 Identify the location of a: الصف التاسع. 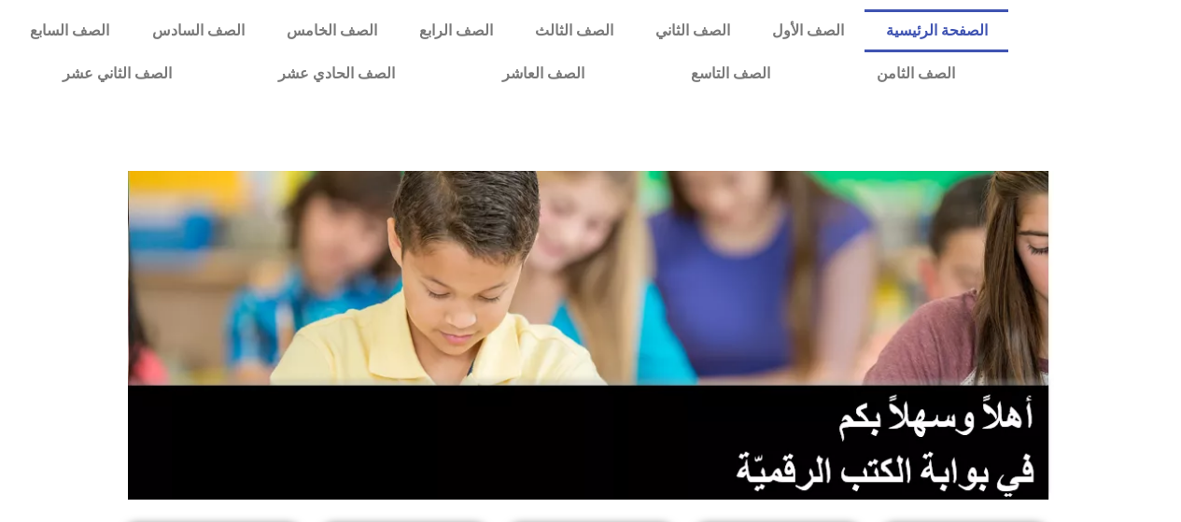
(730, 74).